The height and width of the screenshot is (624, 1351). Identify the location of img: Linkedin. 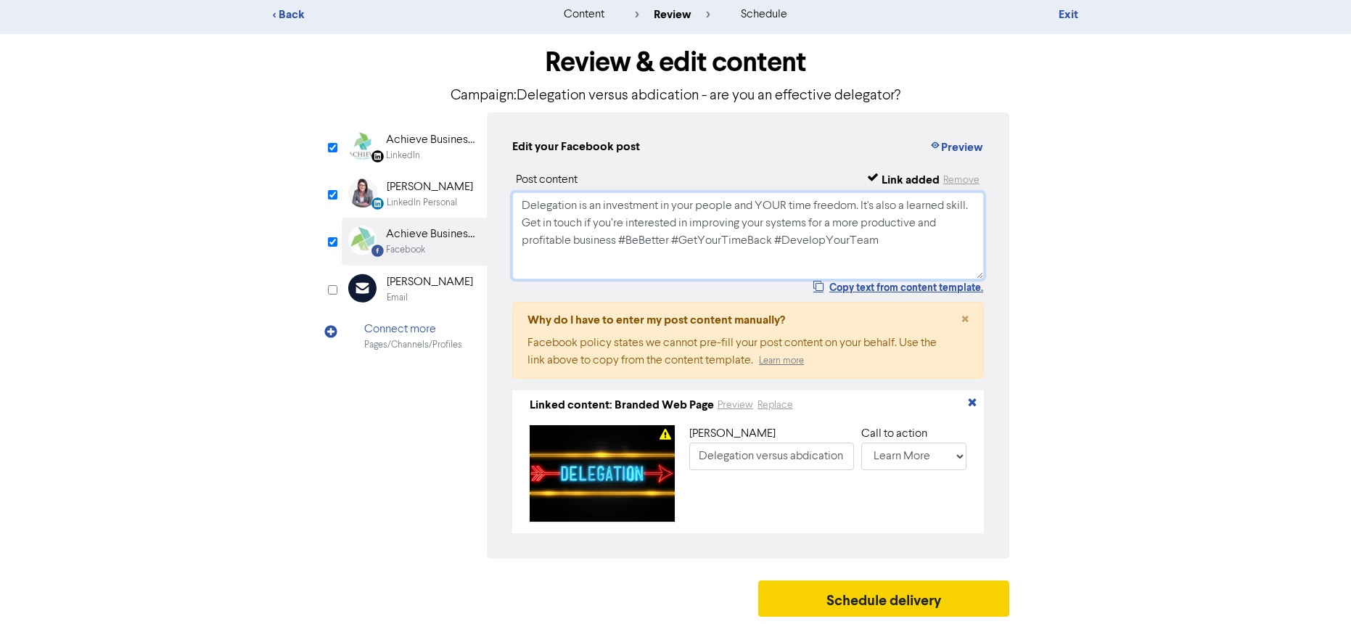
(362, 146).